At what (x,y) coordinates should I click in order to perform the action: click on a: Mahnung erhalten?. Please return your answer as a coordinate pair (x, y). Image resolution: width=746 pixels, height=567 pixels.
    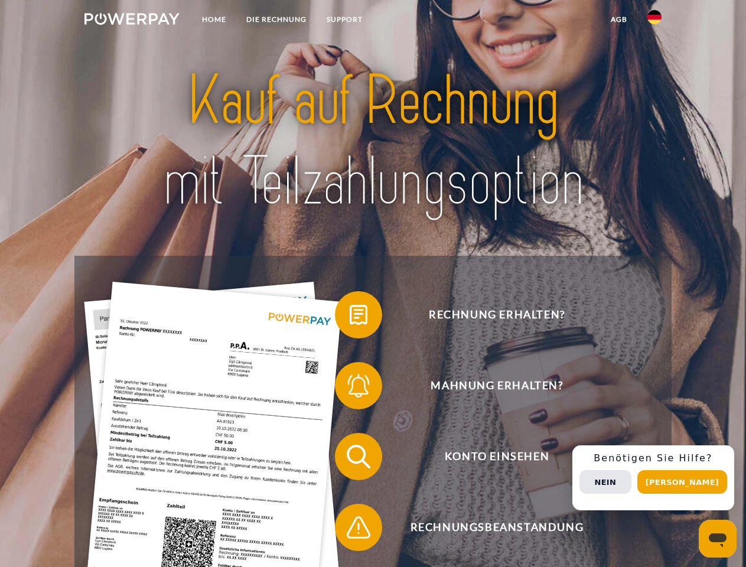
    Looking at the image, I should click on (489, 386).